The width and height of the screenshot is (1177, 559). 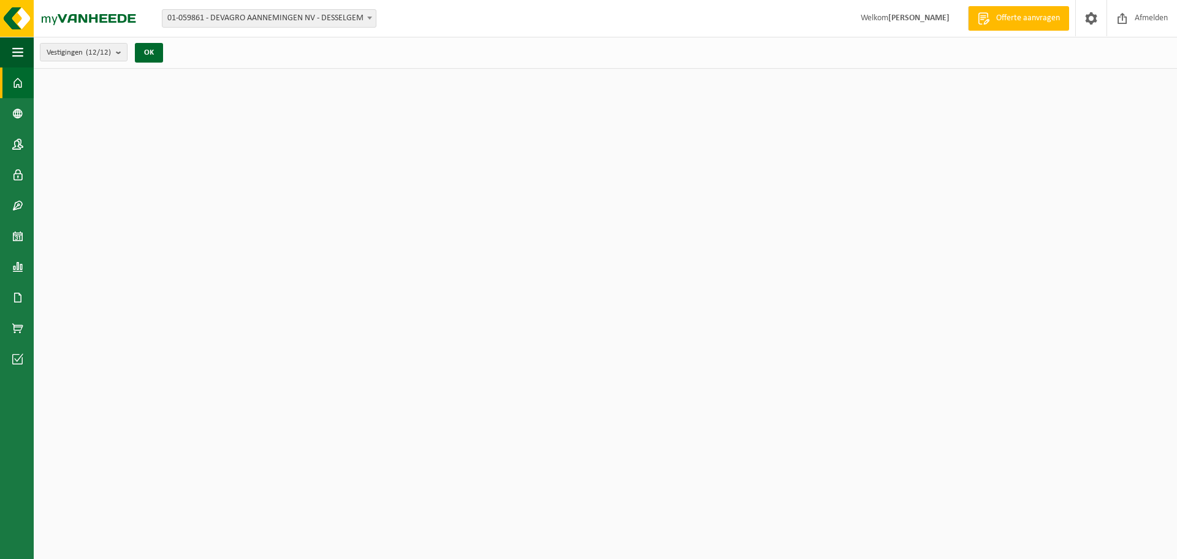 What do you see at coordinates (269, 18) in the screenshot?
I see `span: 01-059861 - DEVAGRO AANNEMINGEN NV - DESSELGEM` at bounding box center [269, 18].